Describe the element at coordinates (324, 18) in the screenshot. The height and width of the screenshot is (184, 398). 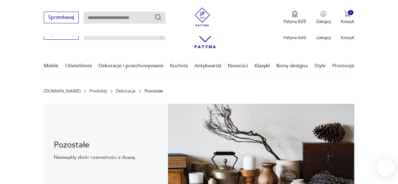
I see `button: Zaloguj` at that location.